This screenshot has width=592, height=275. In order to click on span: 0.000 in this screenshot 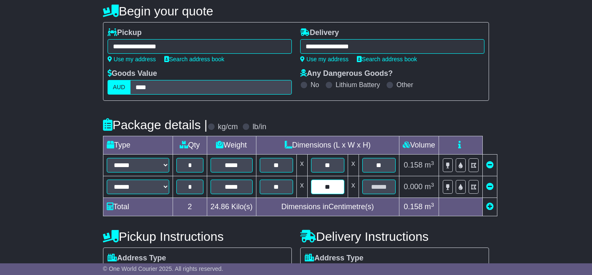, I will do `click(413, 187)`.